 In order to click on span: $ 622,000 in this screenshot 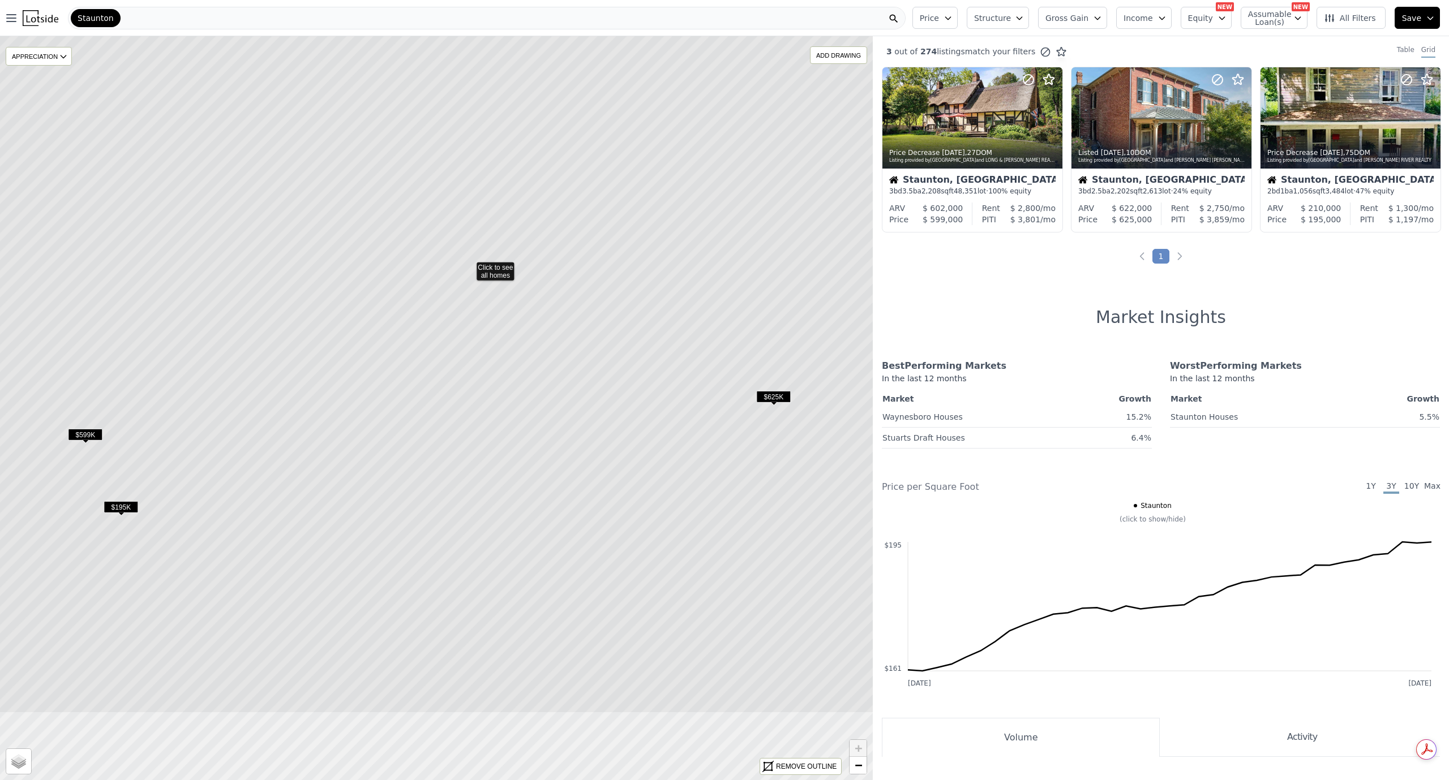, I will do `click(1131, 208)`.